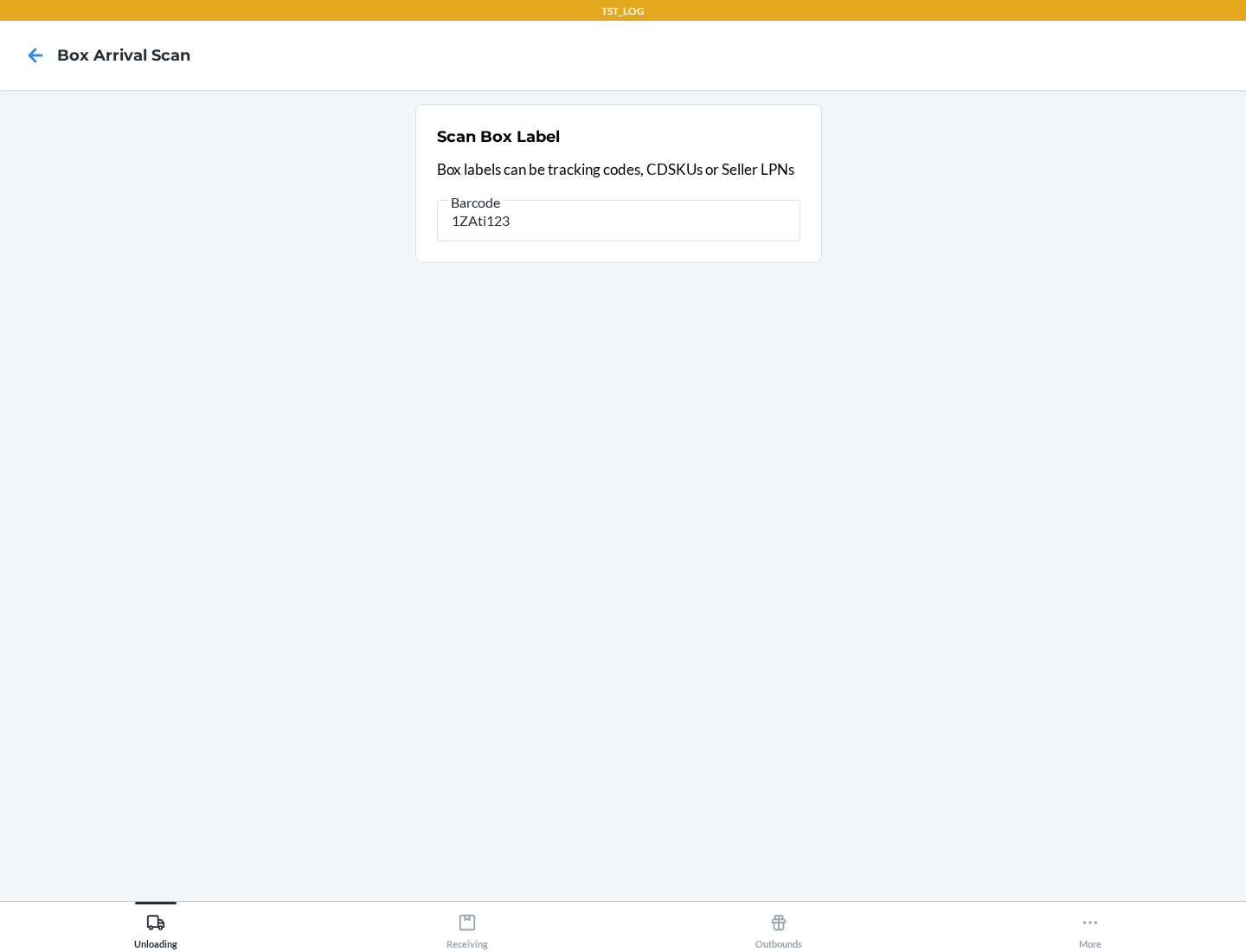  Describe the element at coordinates (779, 925) in the screenshot. I see `button: Outbounds` at that location.